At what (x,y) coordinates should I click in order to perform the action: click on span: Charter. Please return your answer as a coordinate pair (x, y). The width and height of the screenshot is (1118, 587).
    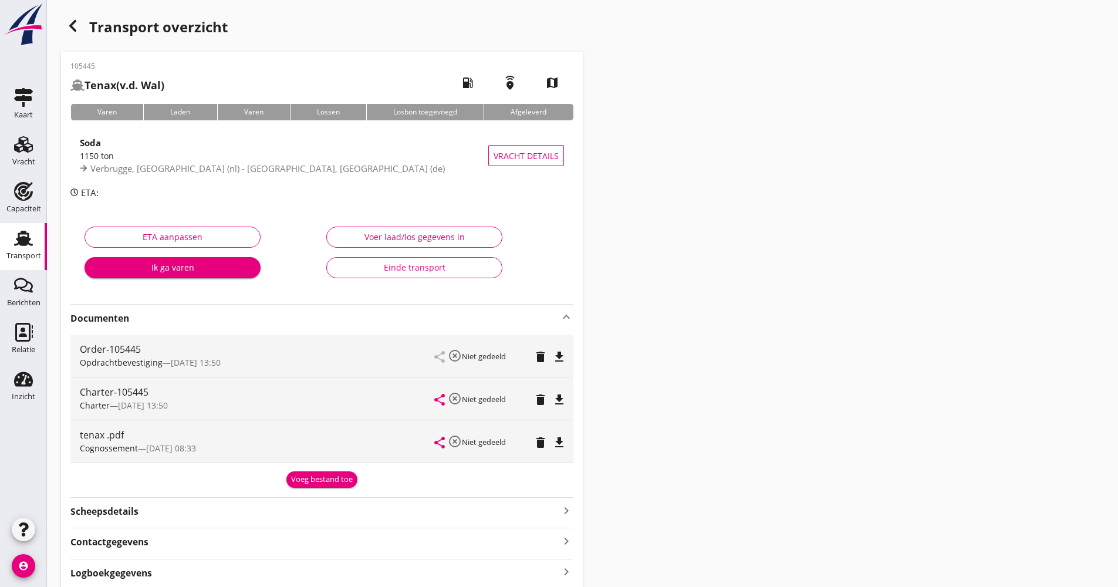
    Looking at the image, I should click on (94, 405).